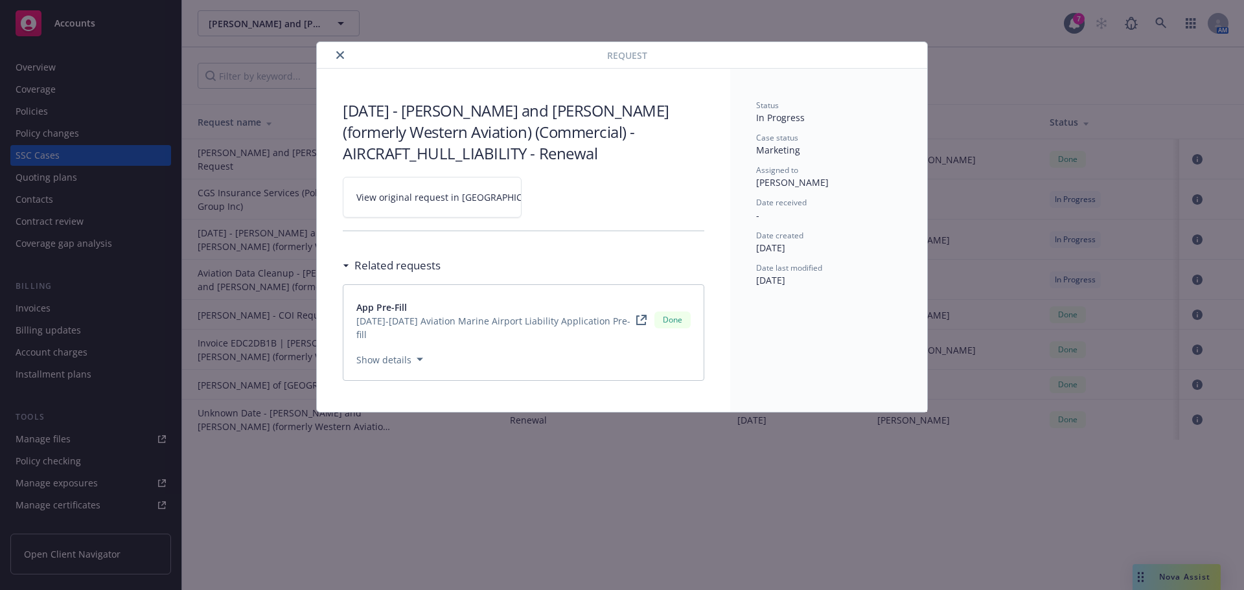 This screenshot has height=590, width=1244. What do you see at coordinates (777, 137) in the screenshot?
I see `span: Case status` at bounding box center [777, 137].